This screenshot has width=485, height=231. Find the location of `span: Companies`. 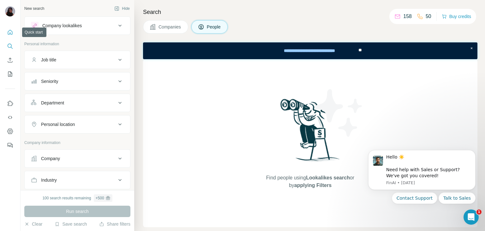

span: Companies is located at coordinates (170, 27).